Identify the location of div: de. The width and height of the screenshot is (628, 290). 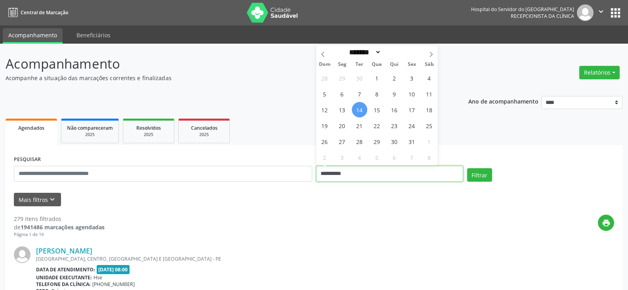
(59, 227).